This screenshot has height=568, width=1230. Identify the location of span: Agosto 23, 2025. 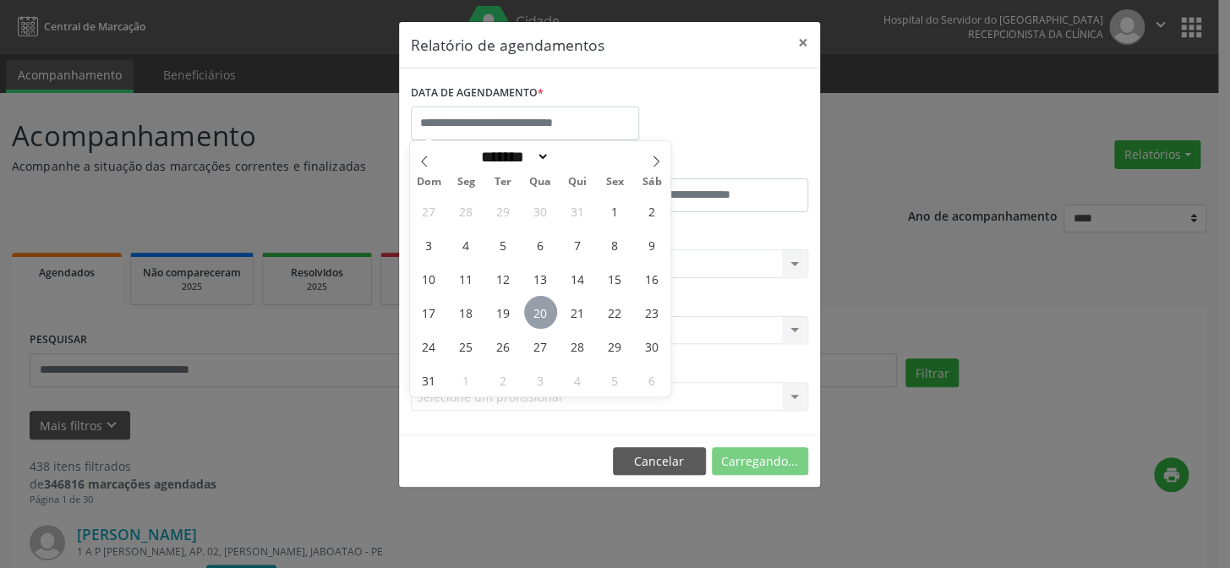
(651, 312).